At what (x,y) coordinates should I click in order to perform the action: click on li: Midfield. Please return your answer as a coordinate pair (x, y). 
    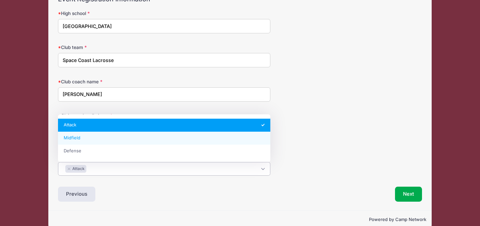
    Looking at the image, I should click on (164, 138).